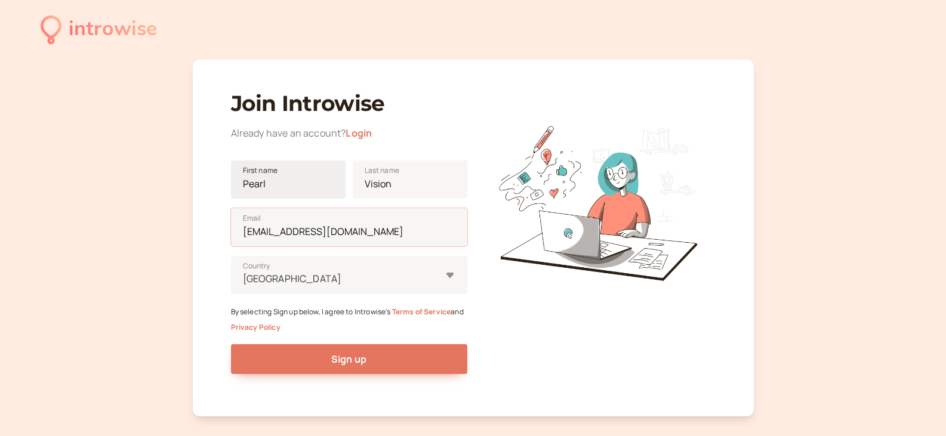  I want to click on a: Terms of Service, so click(422, 312).